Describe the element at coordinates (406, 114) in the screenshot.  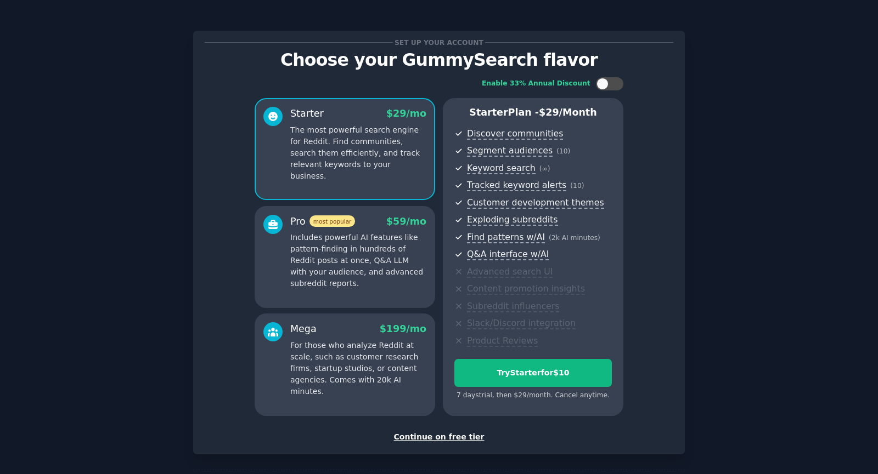
I see `span: $ 29 /mo` at that location.